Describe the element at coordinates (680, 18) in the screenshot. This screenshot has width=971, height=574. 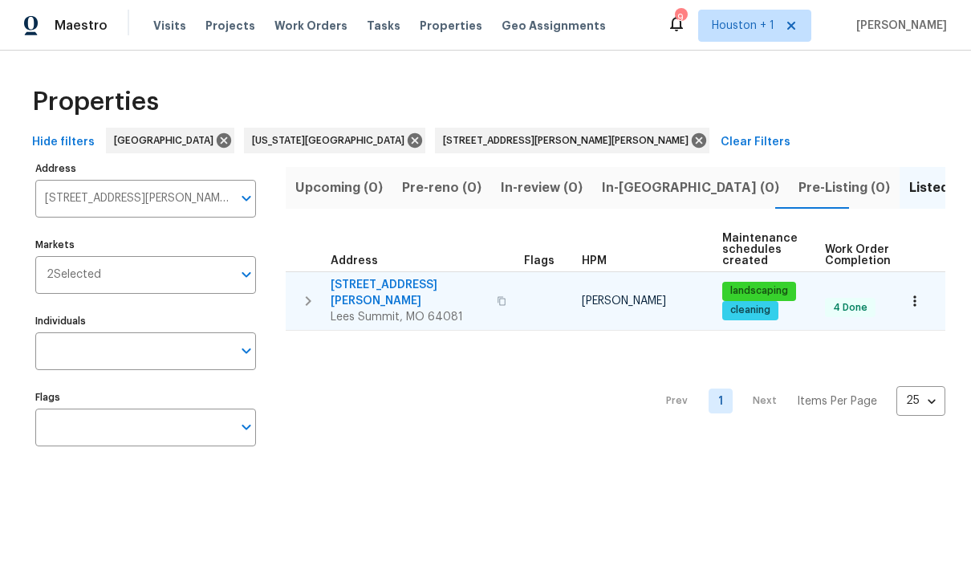
I see `div: 9` at that location.